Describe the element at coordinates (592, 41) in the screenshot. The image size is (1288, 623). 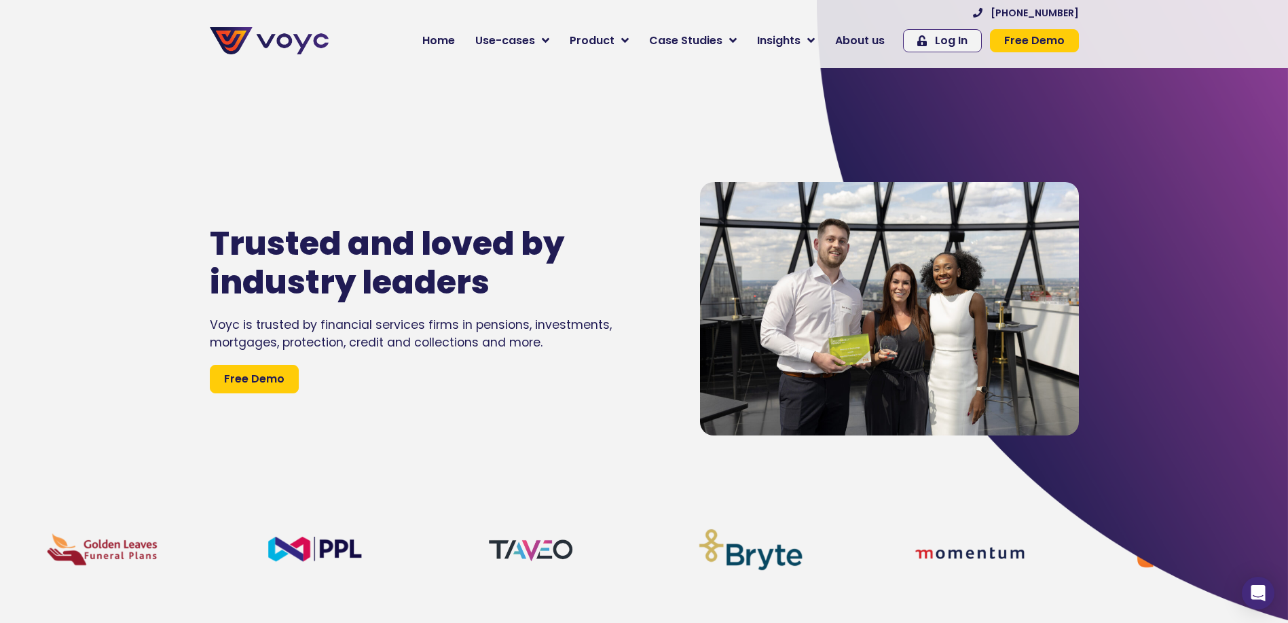
I see `span: Product` at that location.